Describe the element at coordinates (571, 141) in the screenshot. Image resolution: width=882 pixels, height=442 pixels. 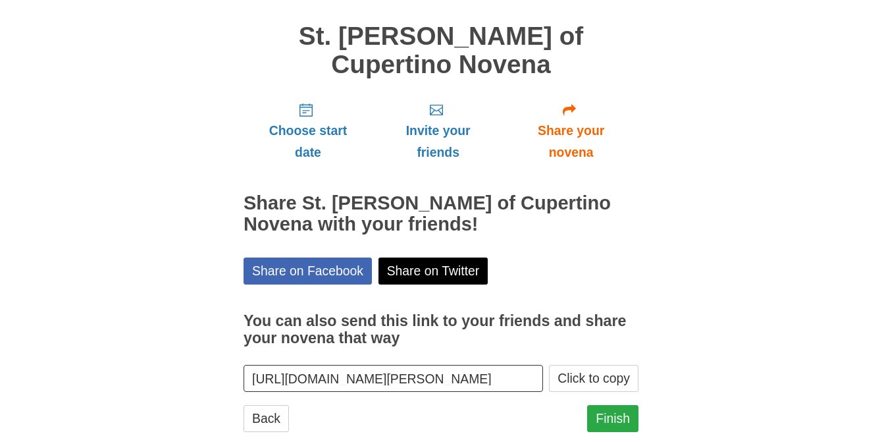
I see `span: Share your novena` at that location.